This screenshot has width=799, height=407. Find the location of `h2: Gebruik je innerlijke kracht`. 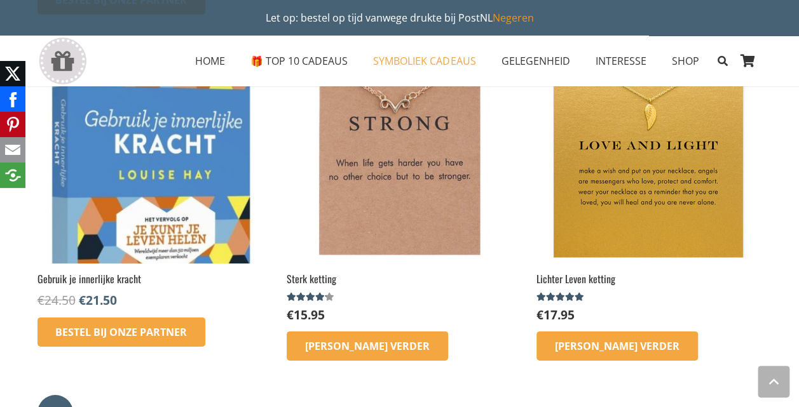

h2: Gebruik je innerlijke kracht is located at coordinates (150, 279).